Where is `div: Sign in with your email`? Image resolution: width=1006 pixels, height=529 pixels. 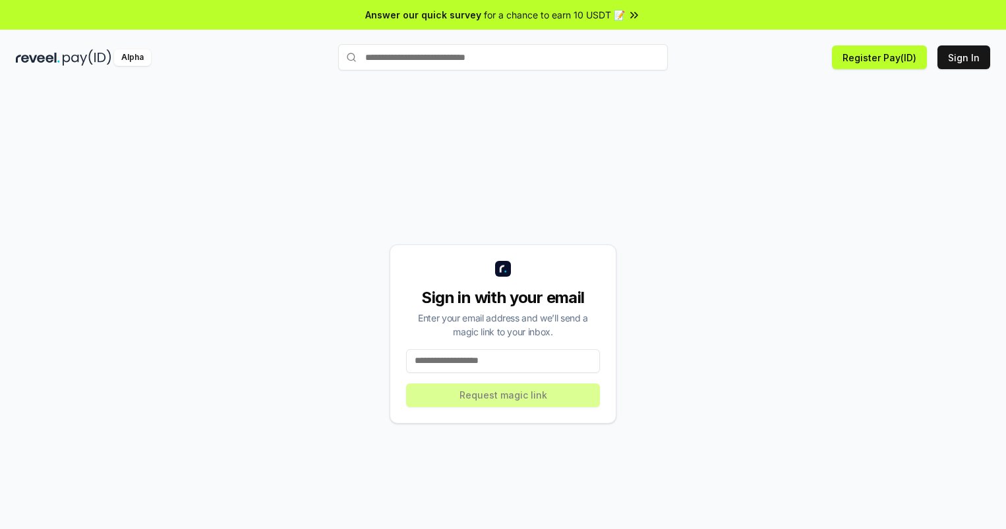 div: Sign in with your email is located at coordinates (503, 298).